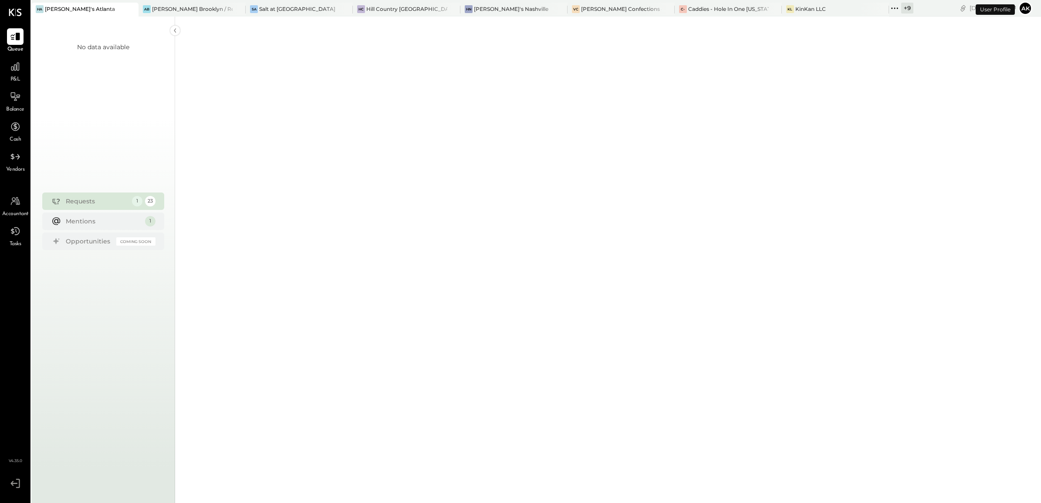 This screenshot has height=503, width=1041. What do you see at coordinates (15, 50) in the screenshot?
I see `span: Queue` at bounding box center [15, 50].